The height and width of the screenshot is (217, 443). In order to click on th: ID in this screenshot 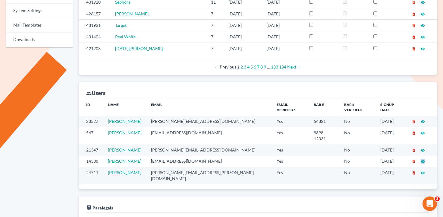, I will do `click(91, 107)`.